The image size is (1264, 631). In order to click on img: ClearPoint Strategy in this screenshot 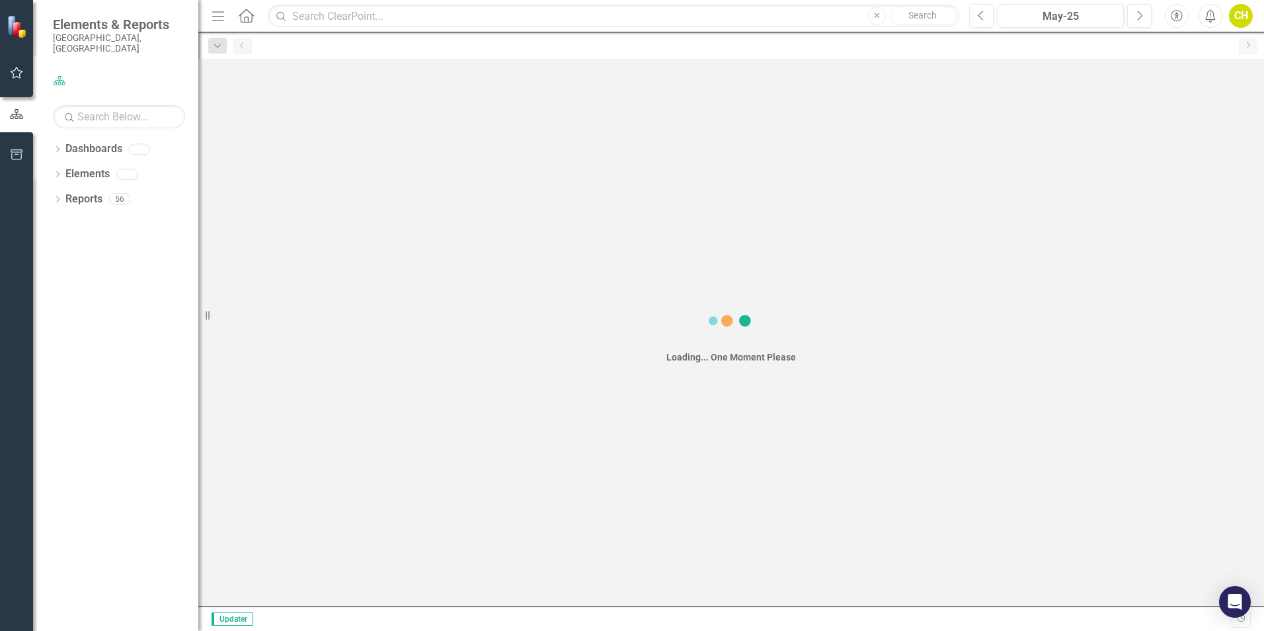, I will do `click(18, 26)`.